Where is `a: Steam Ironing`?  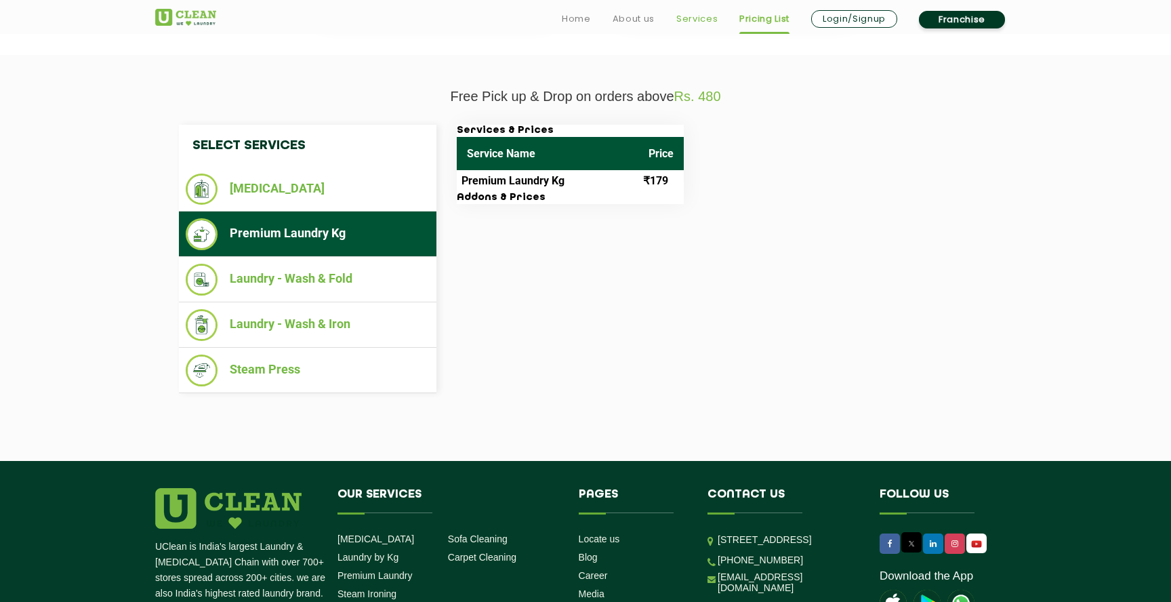
a: Steam Ironing is located at coordinates (367, 594).